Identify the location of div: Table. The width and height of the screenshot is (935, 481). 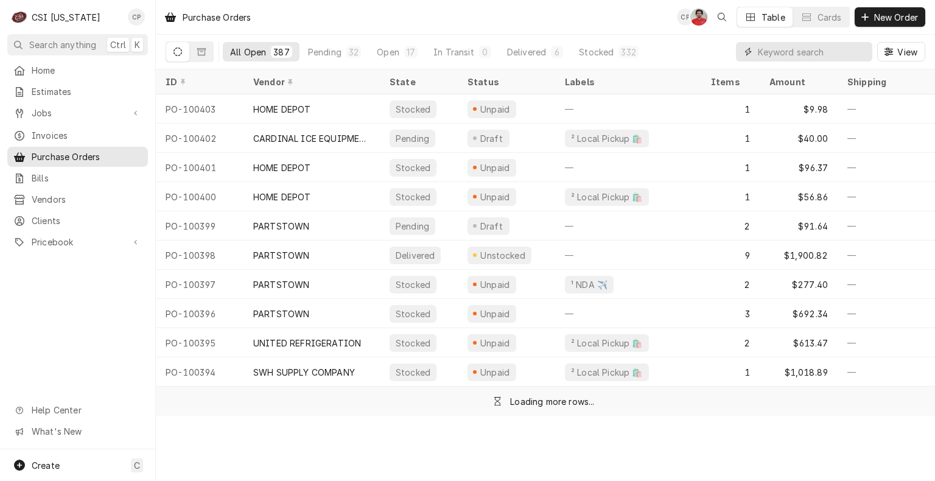
(773, 17).